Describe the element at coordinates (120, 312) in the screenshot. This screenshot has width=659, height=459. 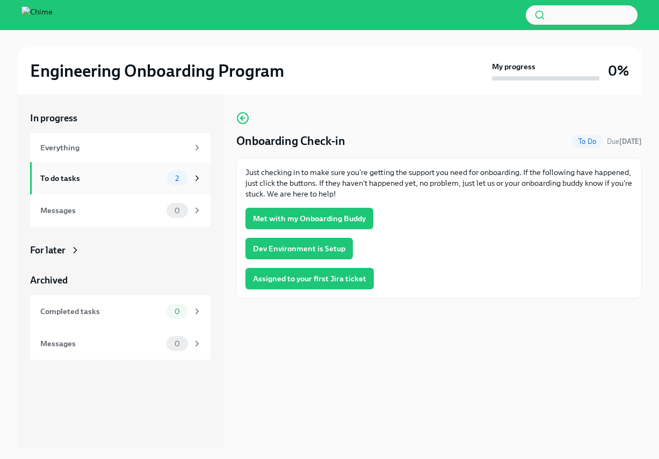
I see `a: Completed tasks0` at that location.